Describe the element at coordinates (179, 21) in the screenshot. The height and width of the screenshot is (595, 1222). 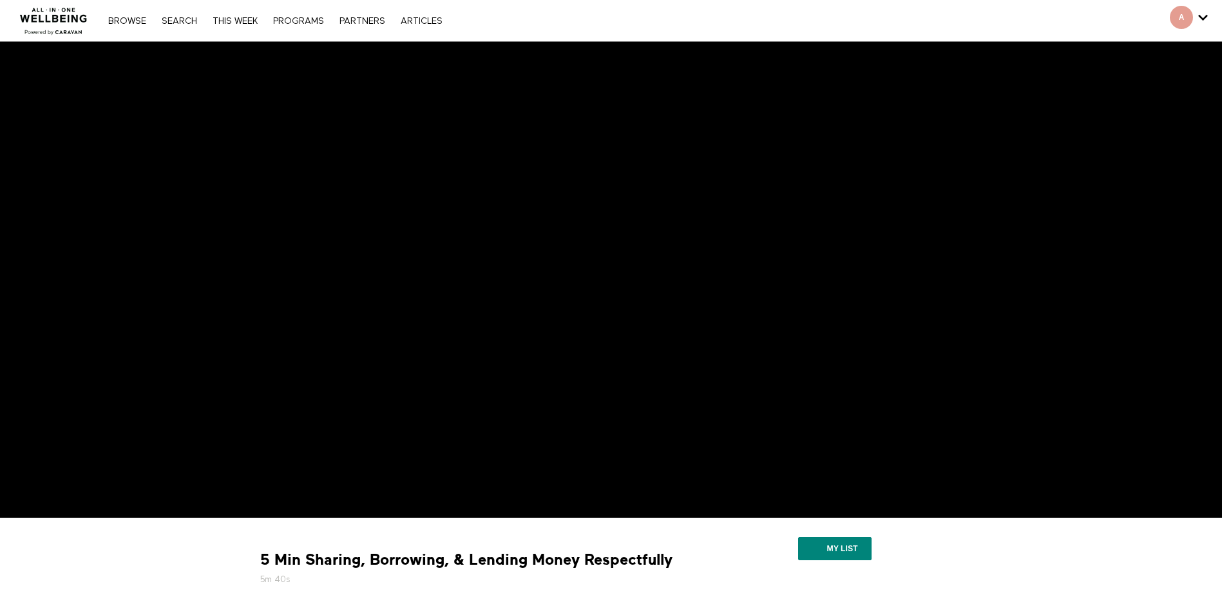
I see `a: Search` at that location.